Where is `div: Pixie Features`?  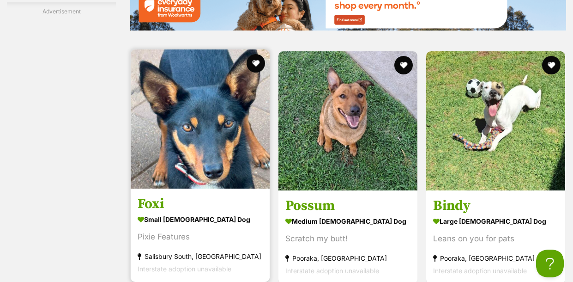 div: Pixie Features is located at coordinates (200, 236).